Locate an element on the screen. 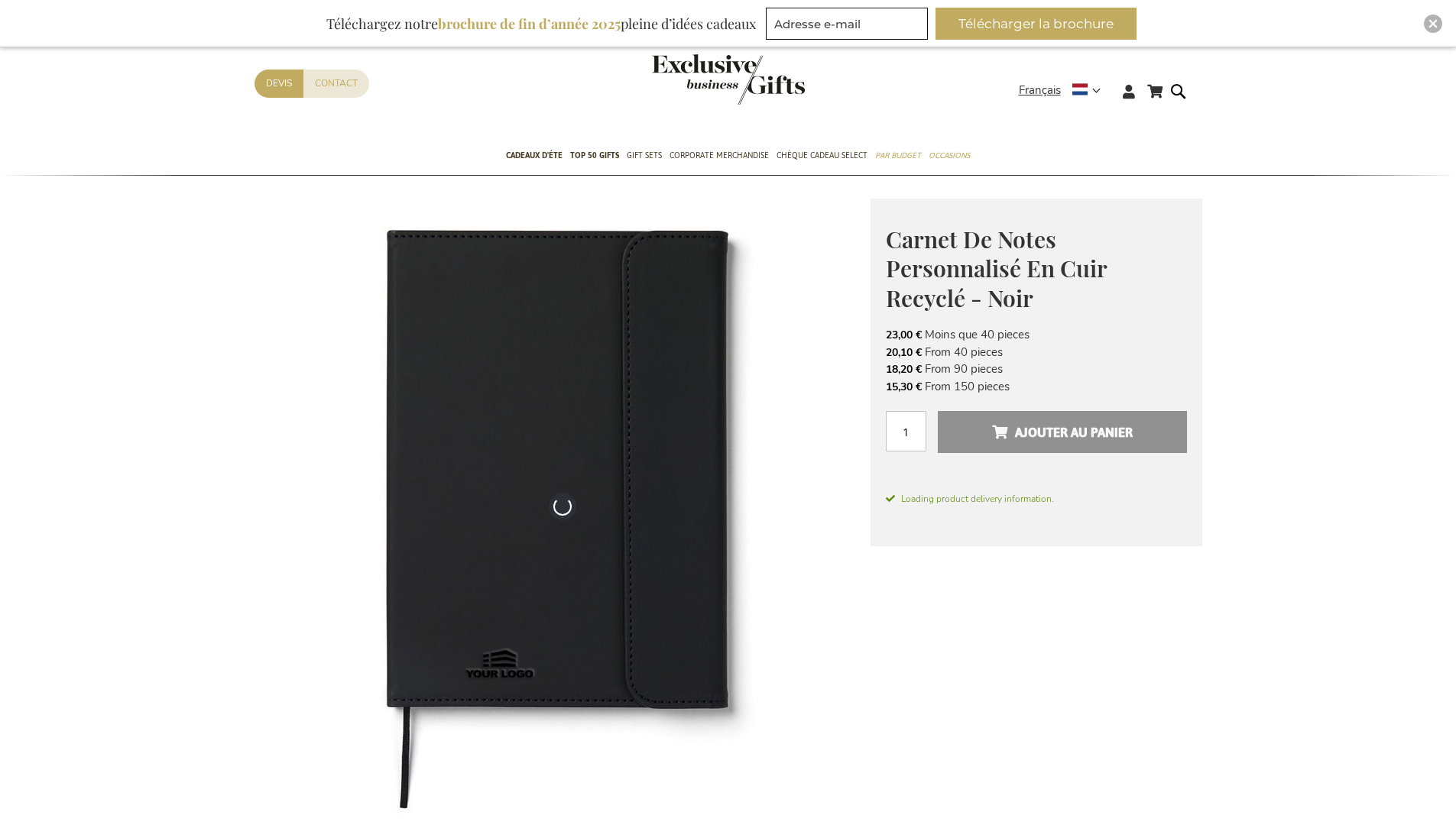 The width and height of the screenshot is (1456, 825). div: Close is located at coordinates (1433, 24).